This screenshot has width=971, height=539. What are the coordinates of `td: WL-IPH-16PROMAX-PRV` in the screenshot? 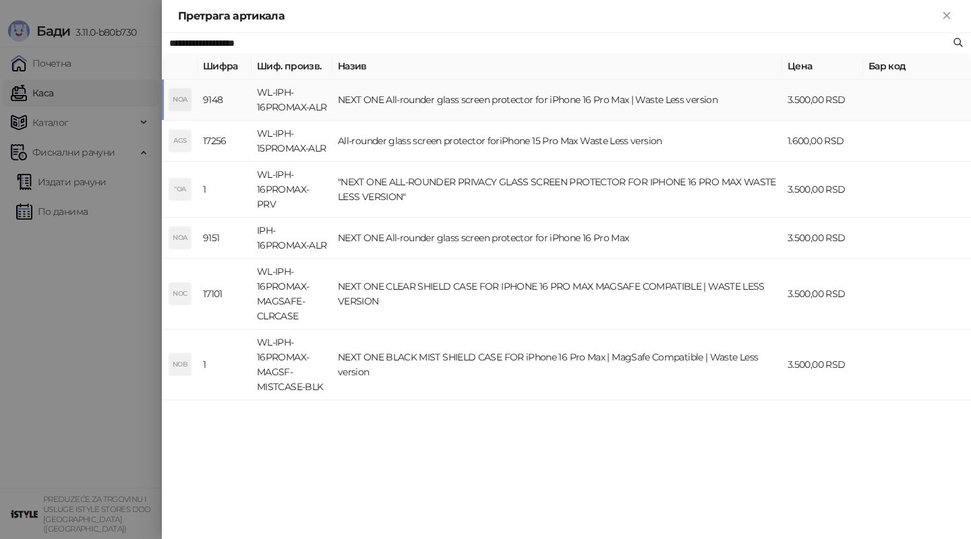 It's located at (292, 189).